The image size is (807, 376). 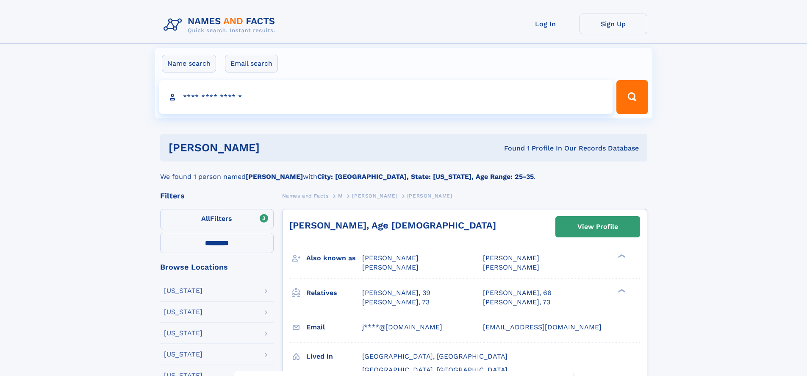 What do you see at coordinates (632, 97) in the screenshot?
I see `button: Search Button` at bounding box center [632, 97].